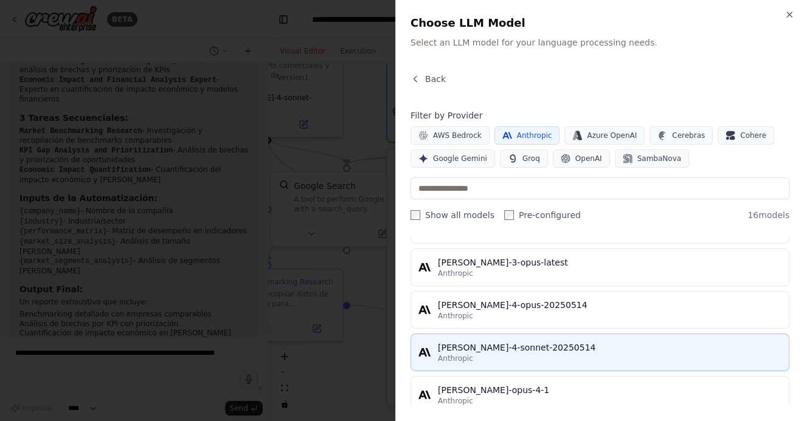 This screenshot has height=421, width=804. What do you see at coordinates (745, 136) in the screenshot?
I see `button: Cohere` at bounding box center [745, 136].